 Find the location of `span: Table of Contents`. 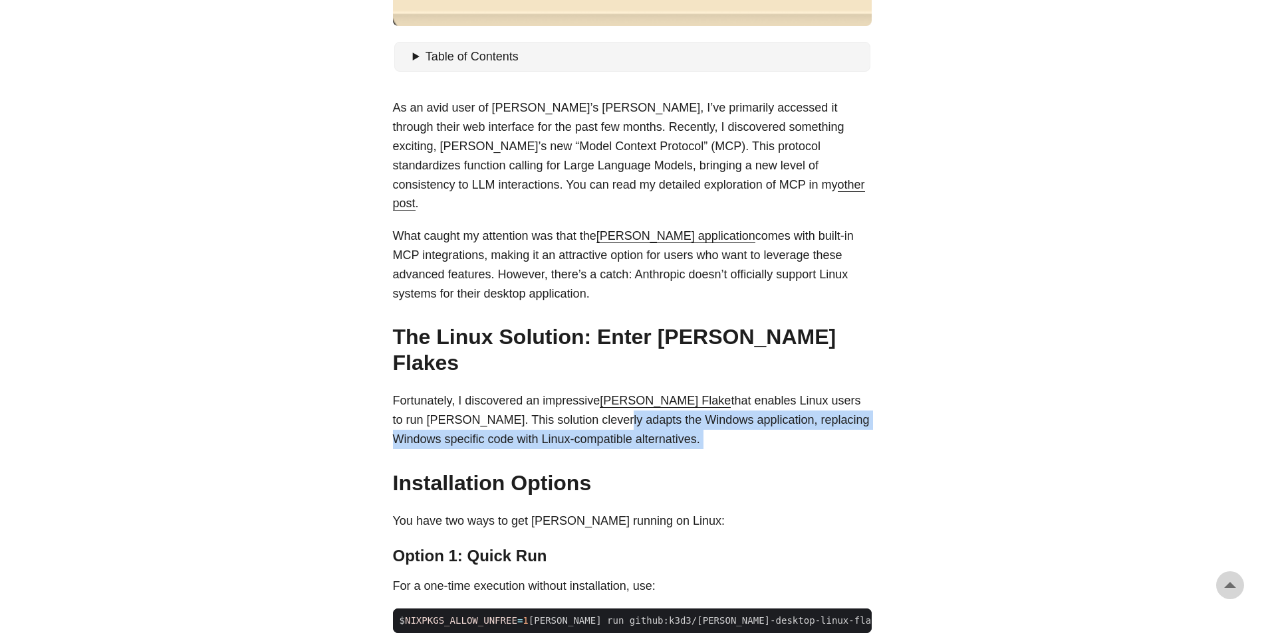

span: Table of Contents is located at coordinates (472, 57).